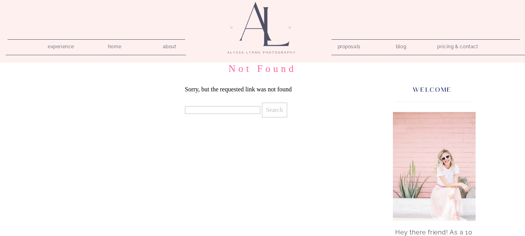  Describe the element at coordinates (170, 45) in the screenshot. I see `nav: about` at that location.